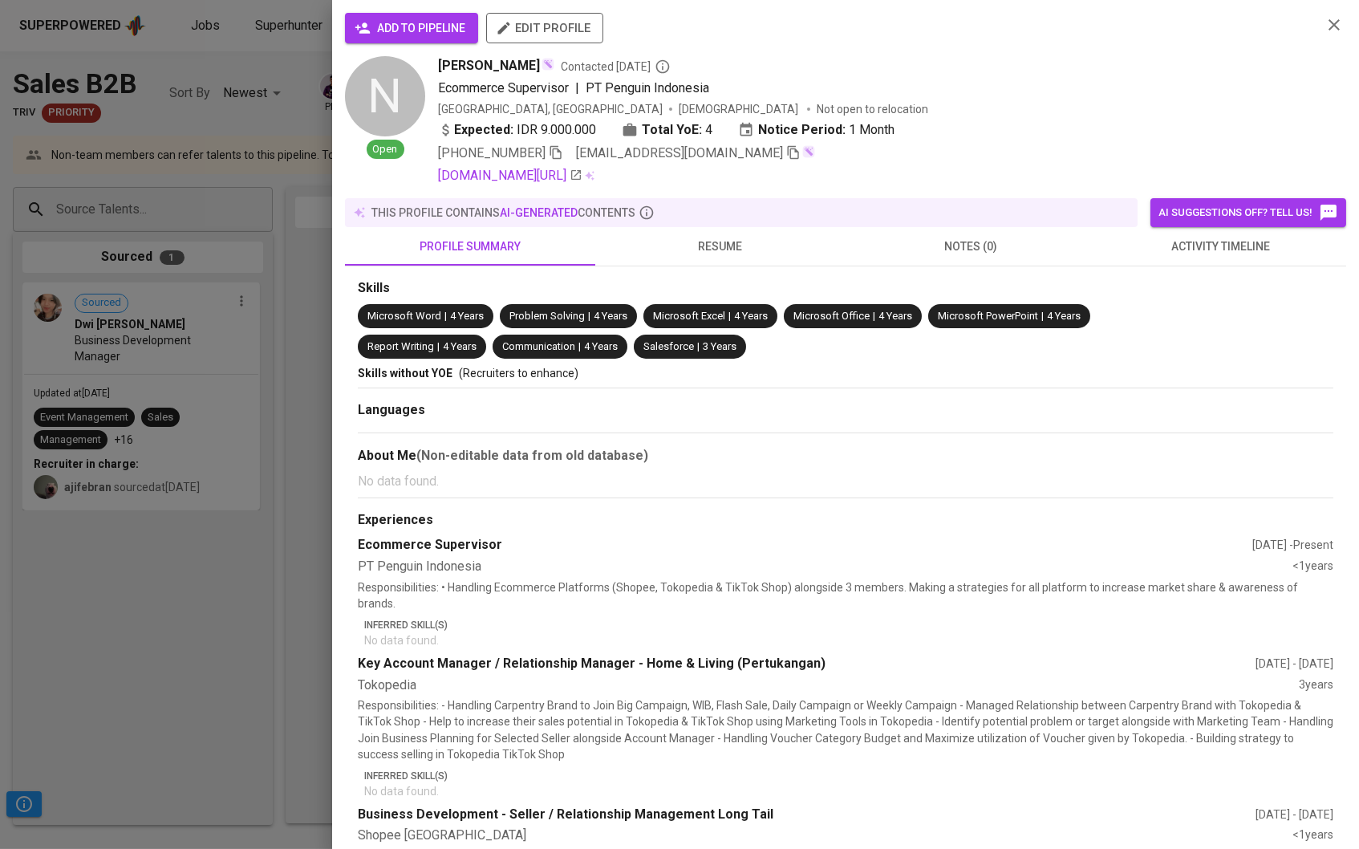 This screenshot has width=1359, height=849. What do you see at coordinates (671, 130) in the screenshot?
I see `b: Total YoE:` at bounding box center [671, 130].